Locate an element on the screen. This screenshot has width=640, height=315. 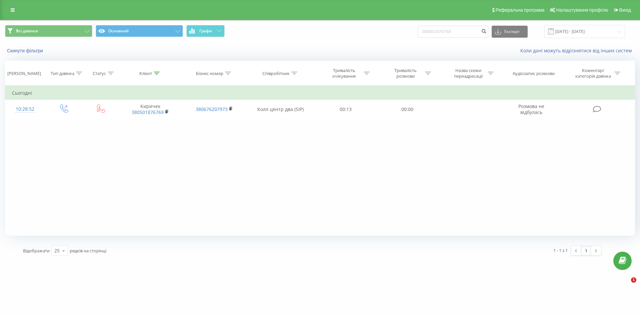
button: Експорт is located at coordinates (510, 32).